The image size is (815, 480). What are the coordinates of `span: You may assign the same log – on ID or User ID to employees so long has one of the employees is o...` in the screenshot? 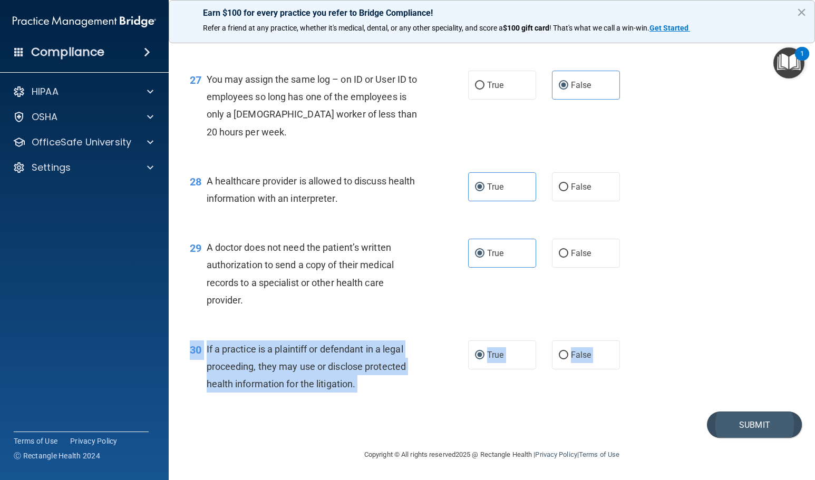 It's located at (312, 105).